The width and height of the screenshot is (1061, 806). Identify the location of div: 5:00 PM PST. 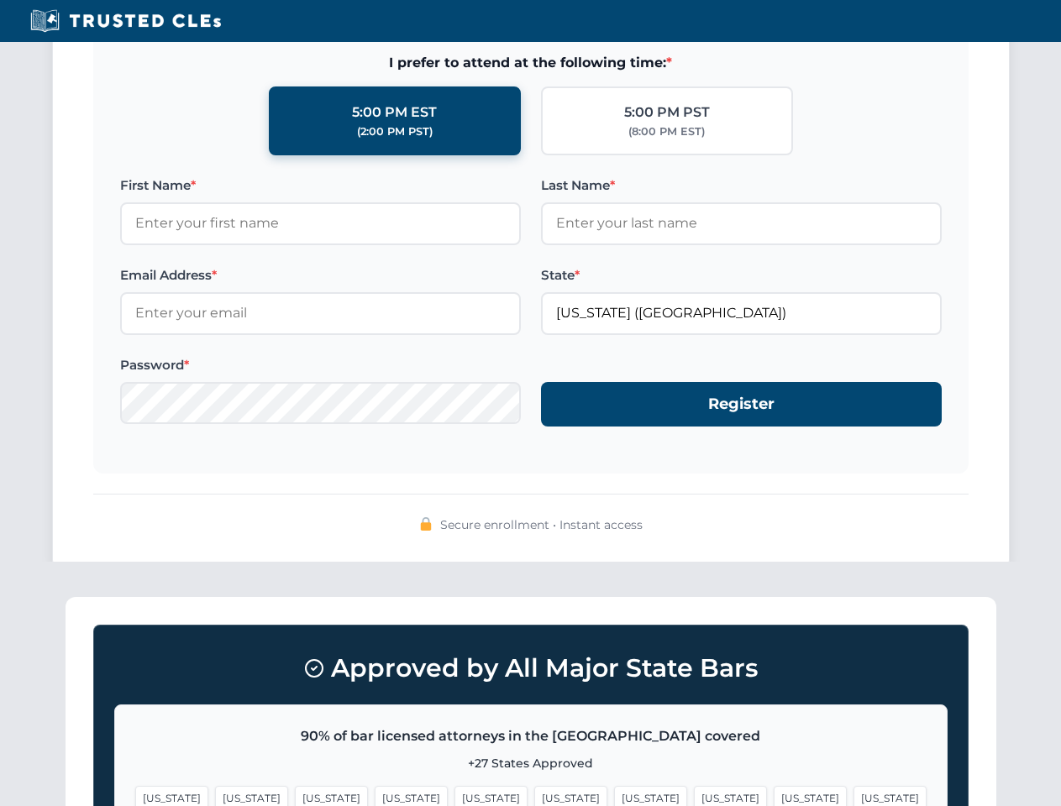
(667, 113).